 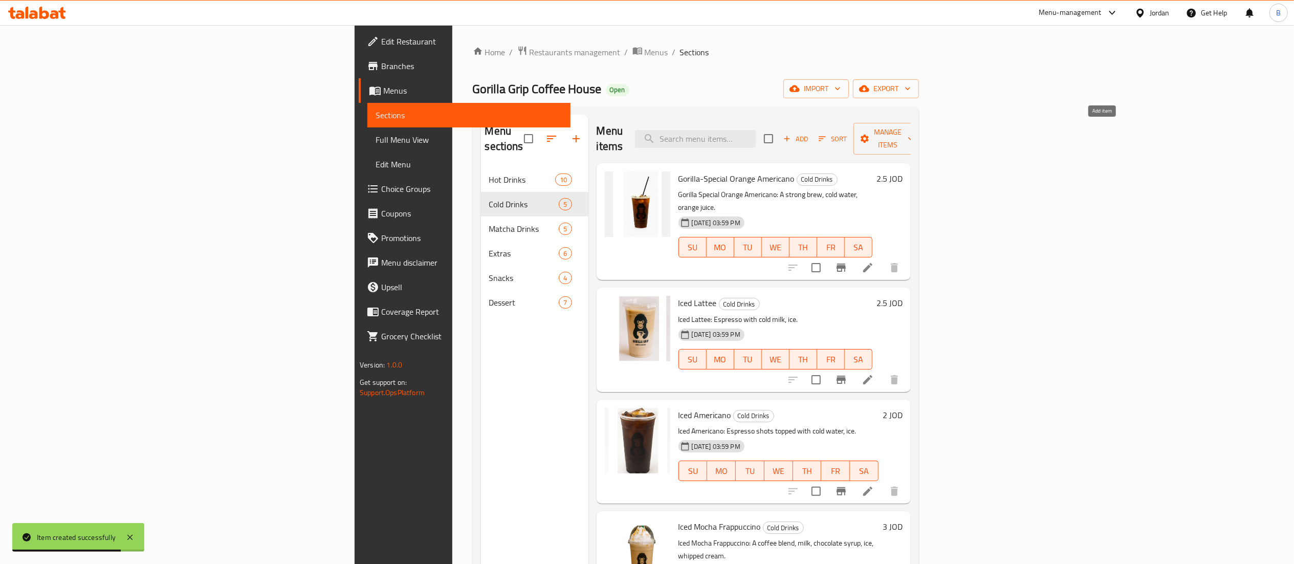 What do you see at coordinates (859, 359) in the screenshot?
I see `span: SA` at bounding box center [859, 359].